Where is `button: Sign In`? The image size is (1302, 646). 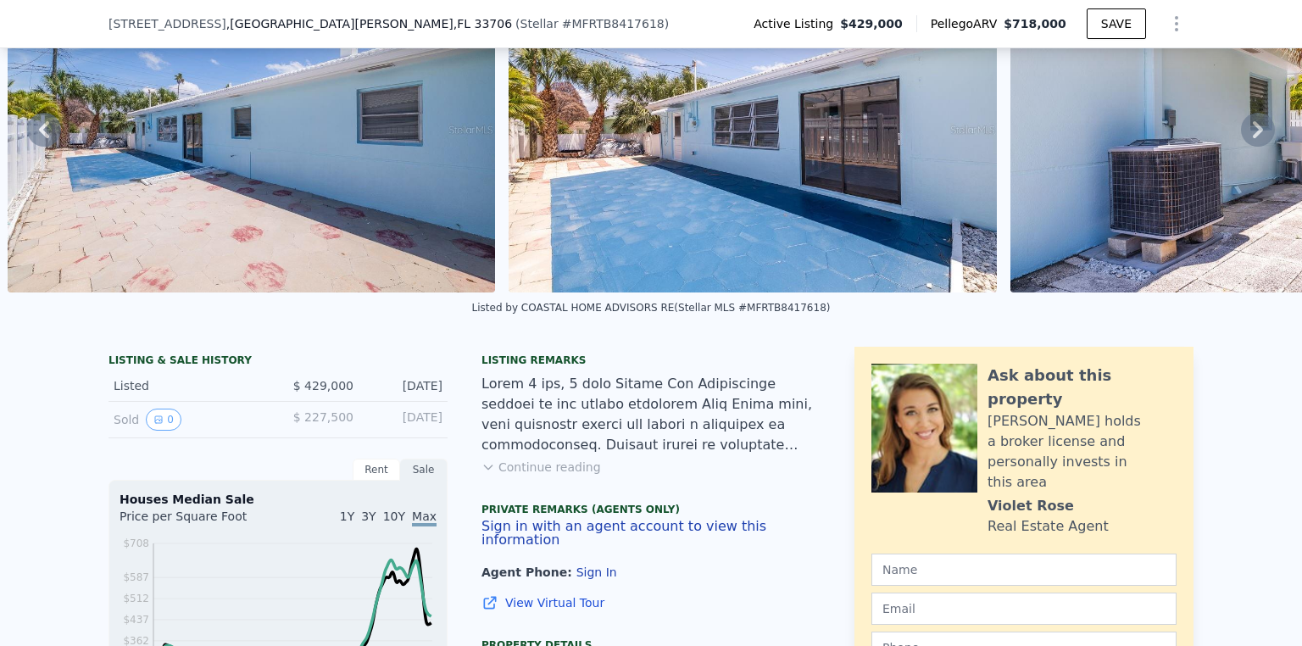 button: Sign In is located at coordinates (597, 572).